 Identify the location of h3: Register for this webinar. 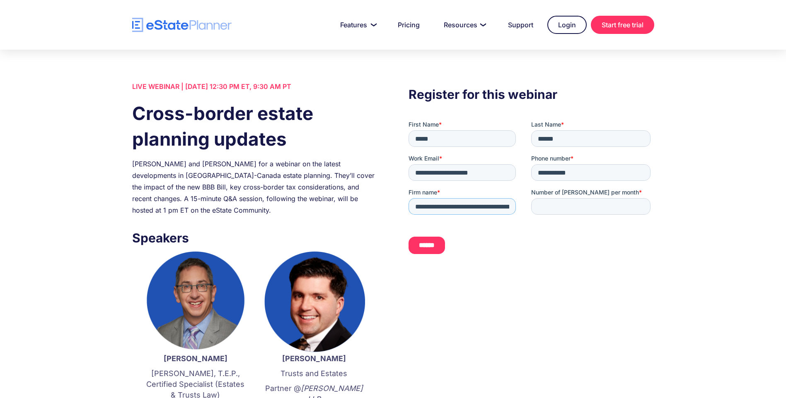
(531, 94).